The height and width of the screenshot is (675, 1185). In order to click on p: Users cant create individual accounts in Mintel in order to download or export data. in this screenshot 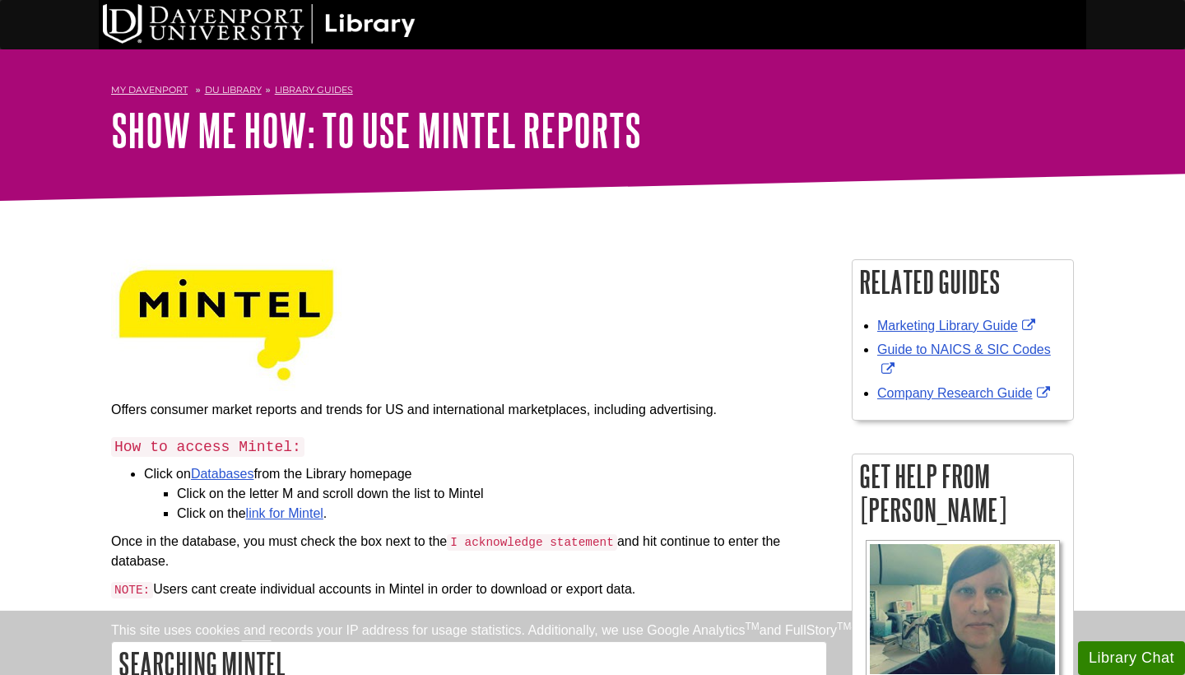, I will do `click(469, 589)`.